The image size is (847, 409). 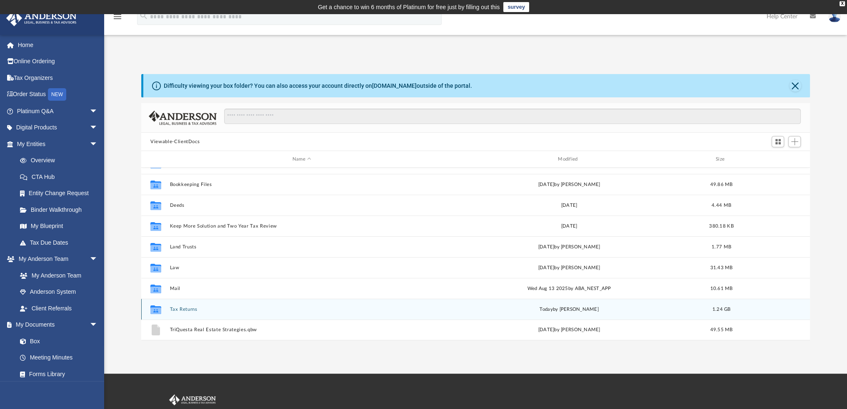 What do you see at coordinates (61, 210) in the screenshot?
I see `a: Binder Walkthrough` at bounding box center [61, 210].